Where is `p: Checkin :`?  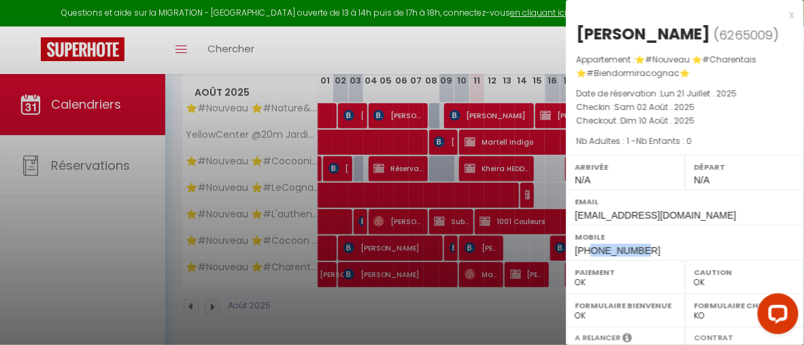 p: Checkin : is located at coordinates (685, 107).